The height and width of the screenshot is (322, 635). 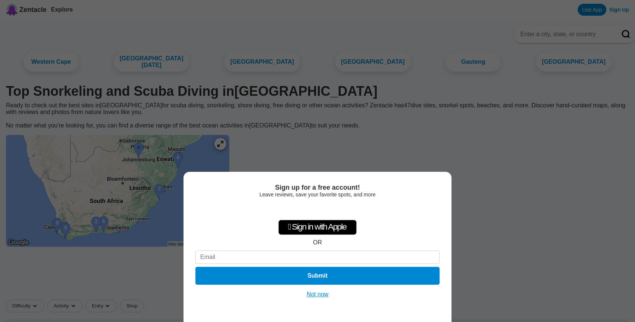 I want to click on div: OR, so click(x=318, y=242).